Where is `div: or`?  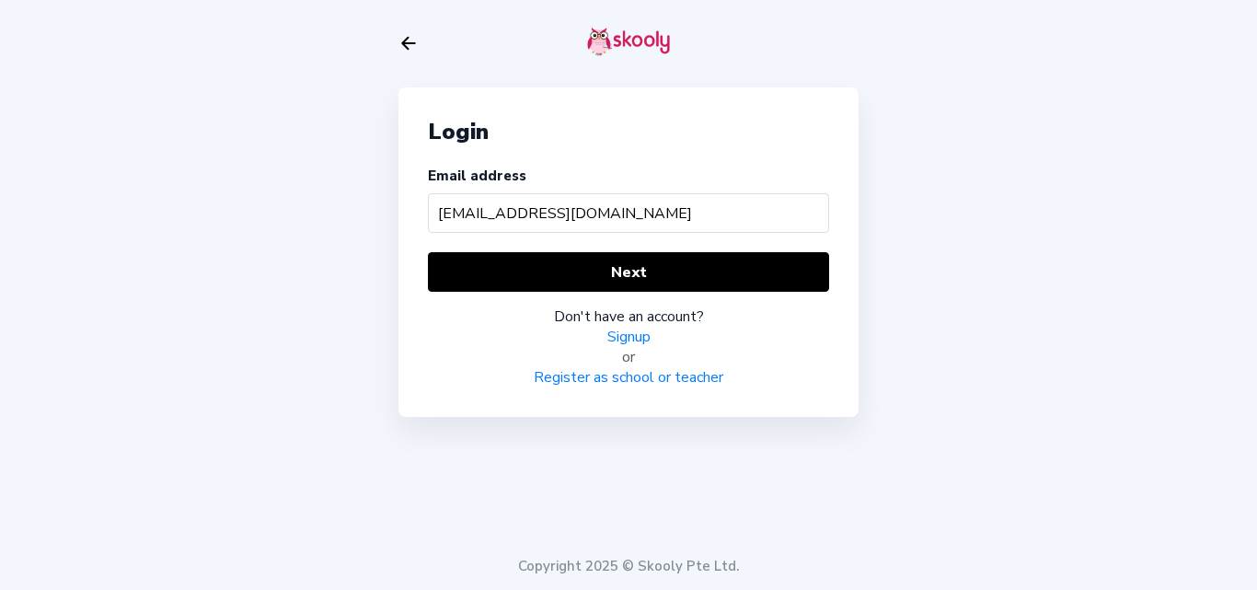
div: or is located at coordinates (628, 357).